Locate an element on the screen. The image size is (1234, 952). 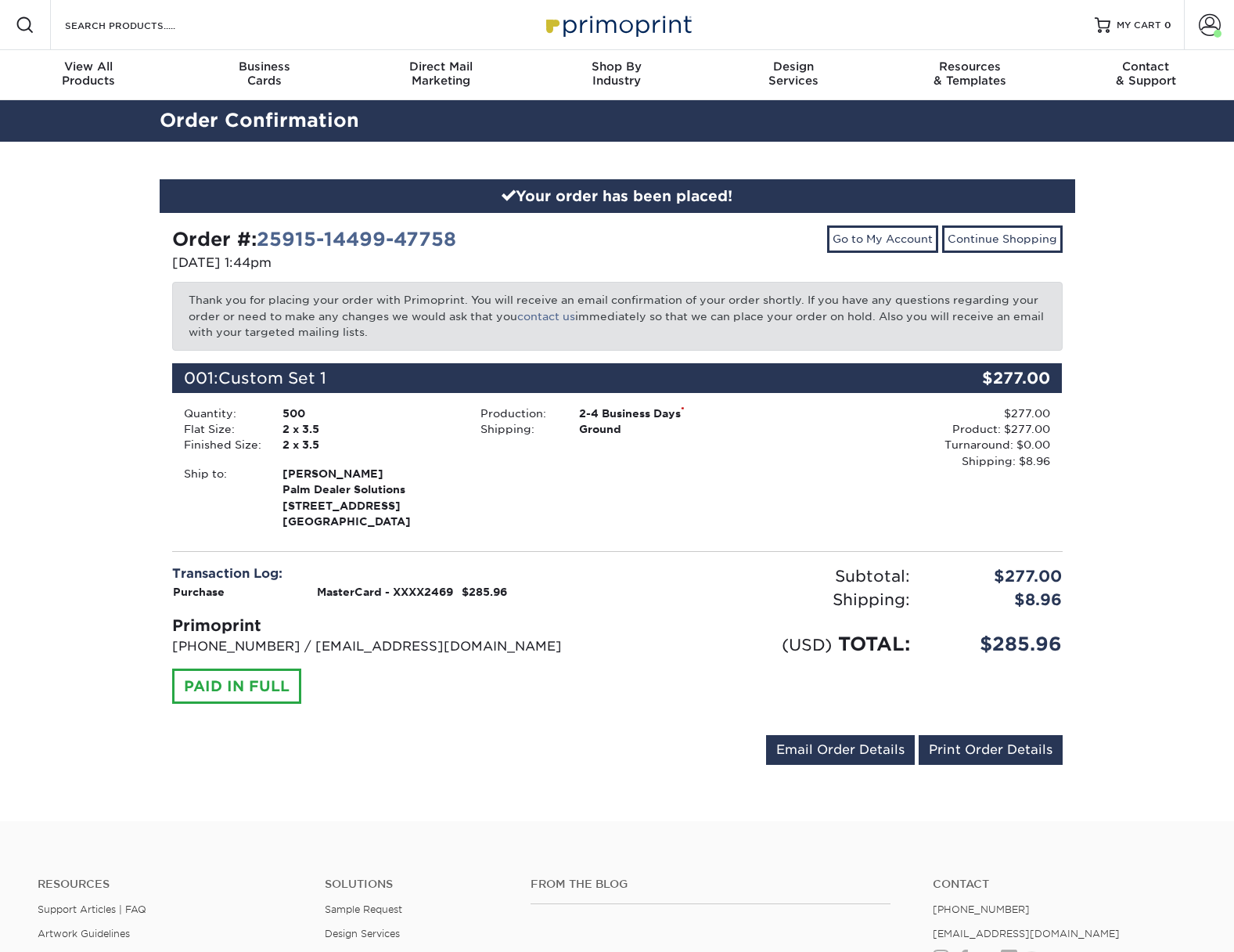
strong: Order #: is located at coordinates (314, 239).